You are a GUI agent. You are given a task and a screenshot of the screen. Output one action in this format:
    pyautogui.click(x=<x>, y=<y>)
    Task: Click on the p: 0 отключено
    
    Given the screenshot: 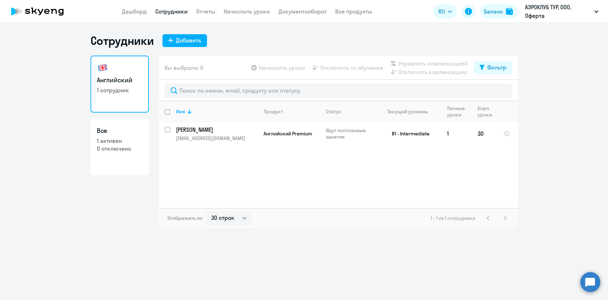 What is the action you would take?
    pyautogui.click(x=120, y=148)
    